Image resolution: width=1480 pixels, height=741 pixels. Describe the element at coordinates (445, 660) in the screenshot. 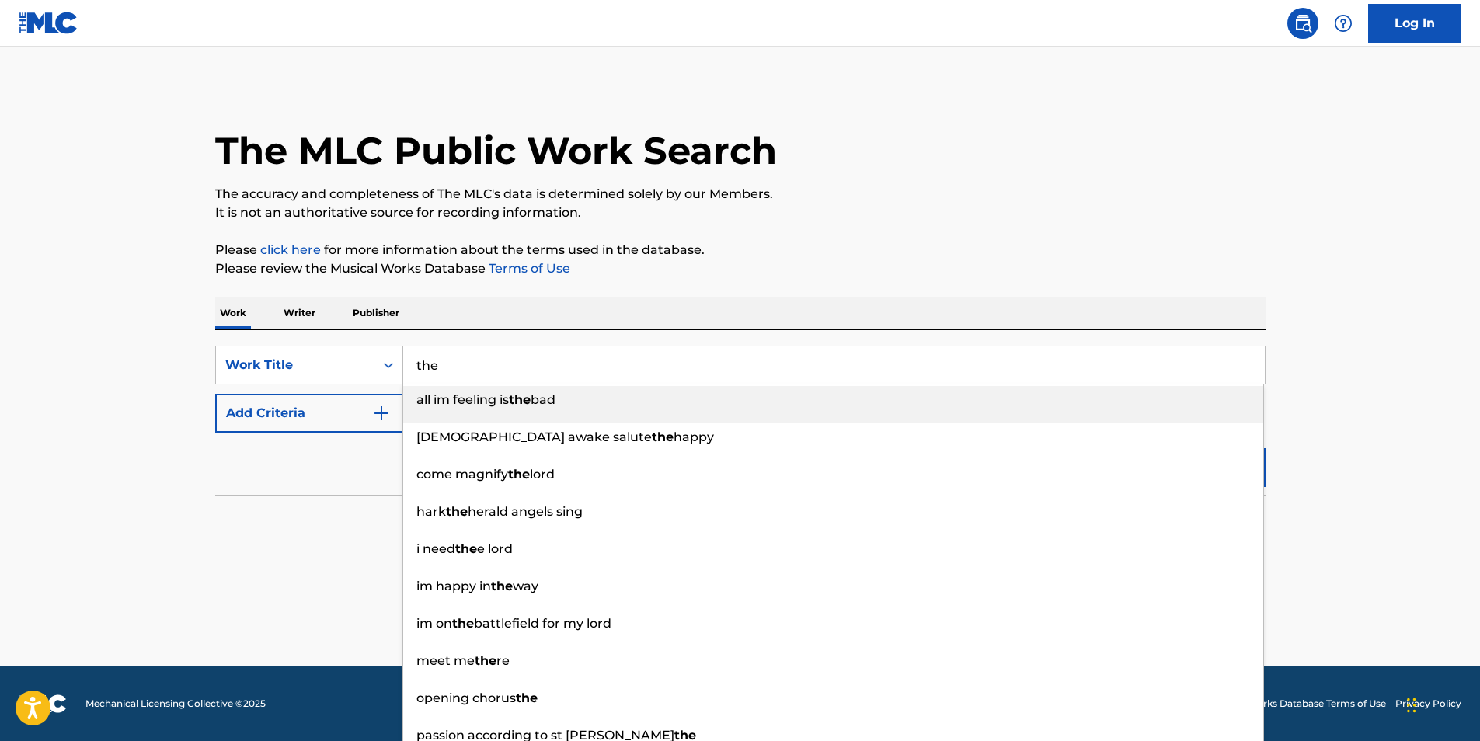

I see `span: meet me` at that location.